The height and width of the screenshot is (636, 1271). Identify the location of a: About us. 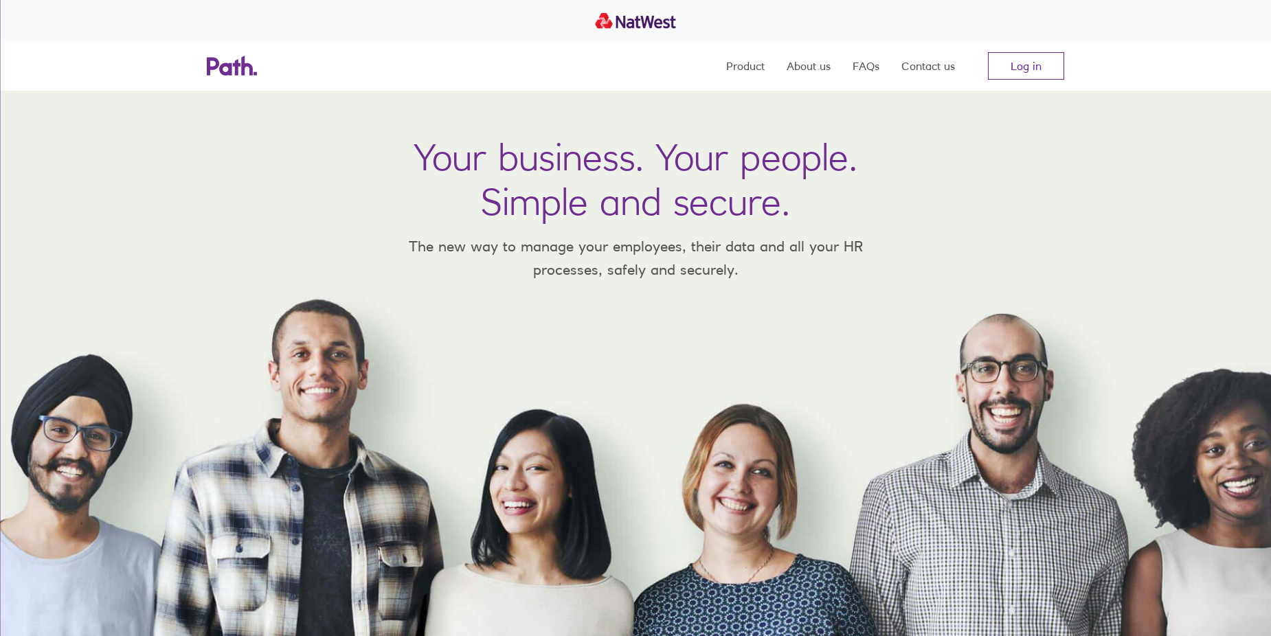
(809, 66).